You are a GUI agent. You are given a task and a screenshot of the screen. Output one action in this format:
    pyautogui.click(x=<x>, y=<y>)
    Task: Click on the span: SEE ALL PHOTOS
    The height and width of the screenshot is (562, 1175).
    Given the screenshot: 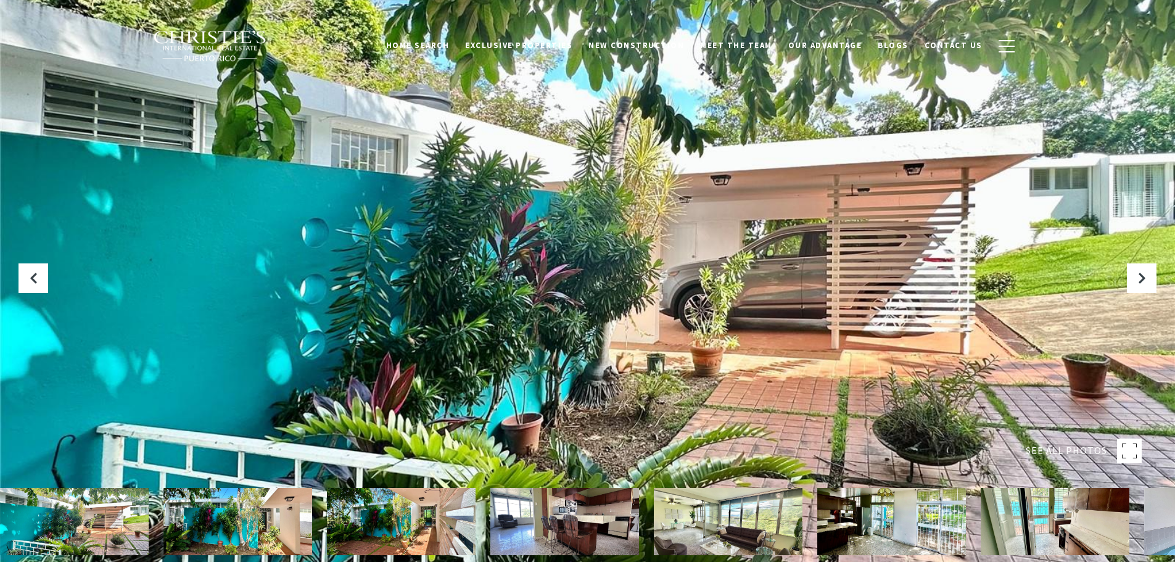 What is the action you would take?
    pyautogui.click(x=1067, y=451)
    